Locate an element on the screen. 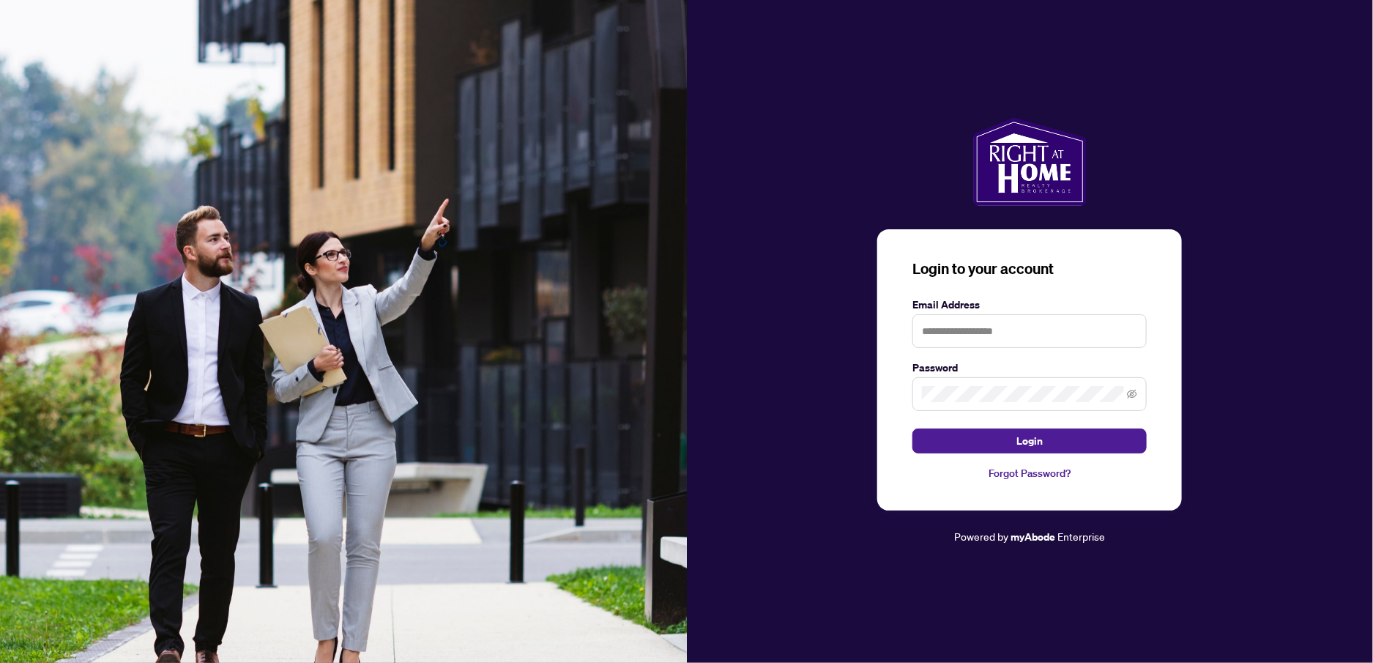 This screenshot has width=1373, height=663. button: Login is located at coordinates (1030, 441).